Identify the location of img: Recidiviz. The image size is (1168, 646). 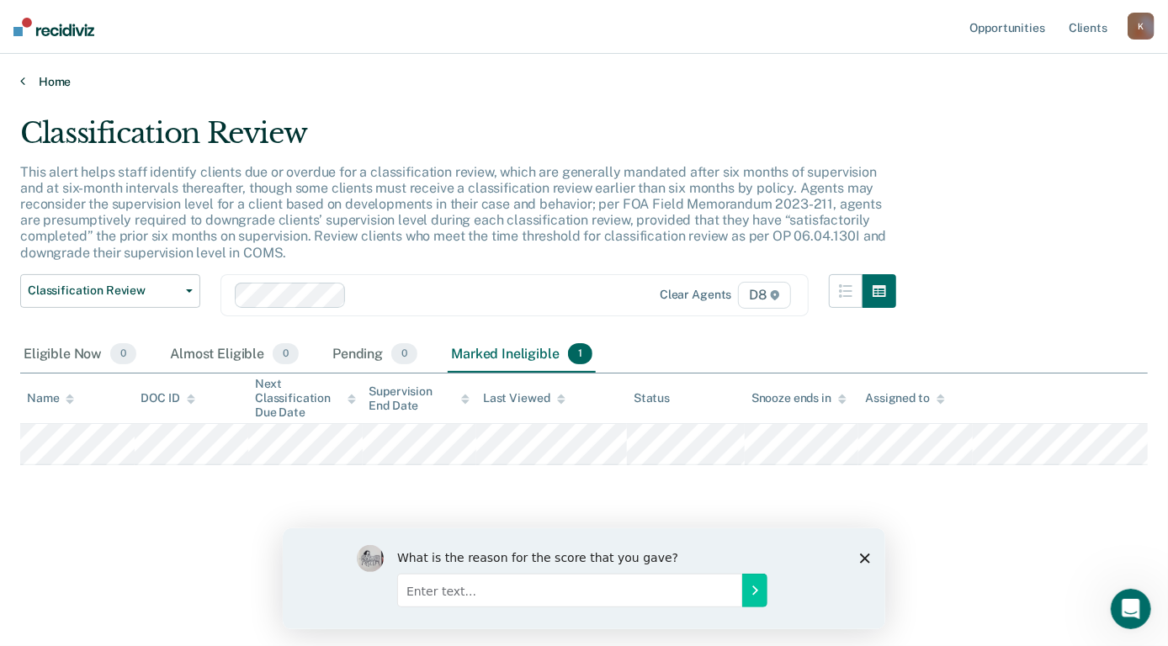
(54, 27).